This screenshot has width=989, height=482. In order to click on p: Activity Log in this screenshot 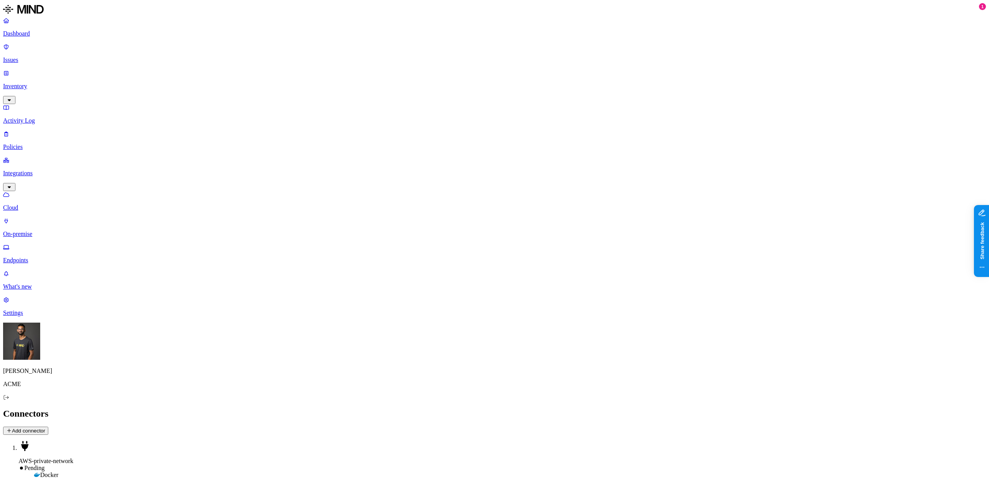, I will do `click(495, 121)`.